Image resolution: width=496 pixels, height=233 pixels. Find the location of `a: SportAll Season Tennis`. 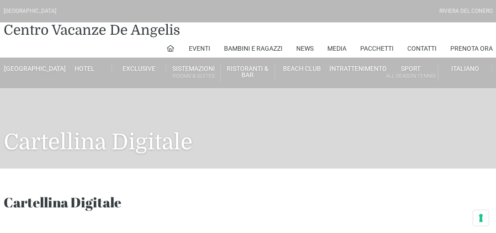

a: SportAll Season Tennis is located at coordinates (411, 73).